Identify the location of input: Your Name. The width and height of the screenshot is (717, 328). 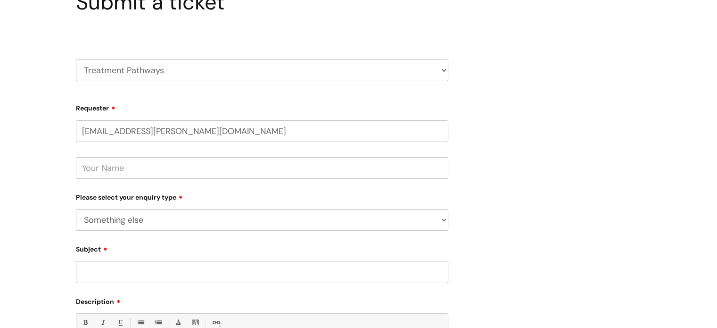
(262, 168).